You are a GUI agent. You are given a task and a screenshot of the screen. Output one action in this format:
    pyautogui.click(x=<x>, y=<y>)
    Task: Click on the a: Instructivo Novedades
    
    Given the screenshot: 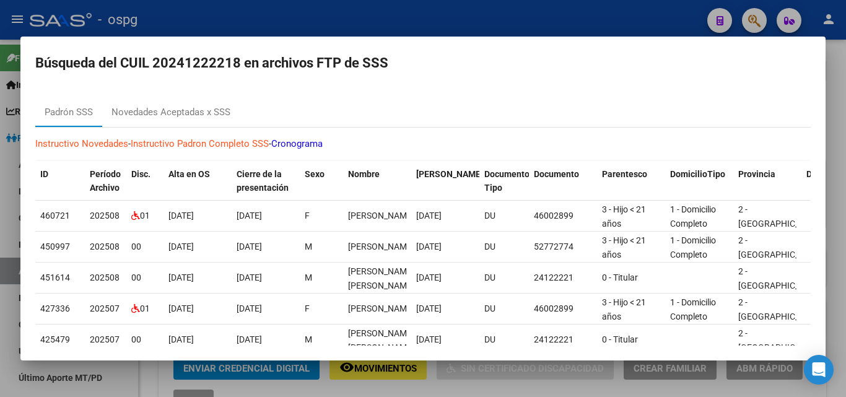 What is the action you would take?
    pyautogui.click(x=82, y=144)
    